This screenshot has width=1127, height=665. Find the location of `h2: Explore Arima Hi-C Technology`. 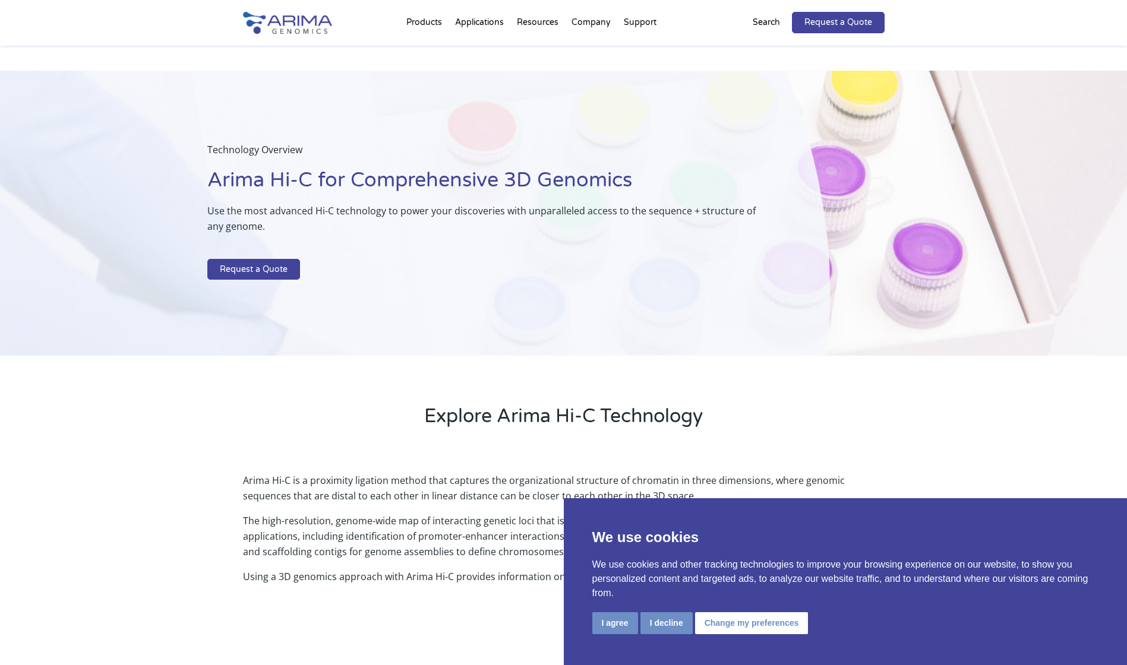

h2: Explore Arima Hi-C Technology is located at coordinates (564, 421).